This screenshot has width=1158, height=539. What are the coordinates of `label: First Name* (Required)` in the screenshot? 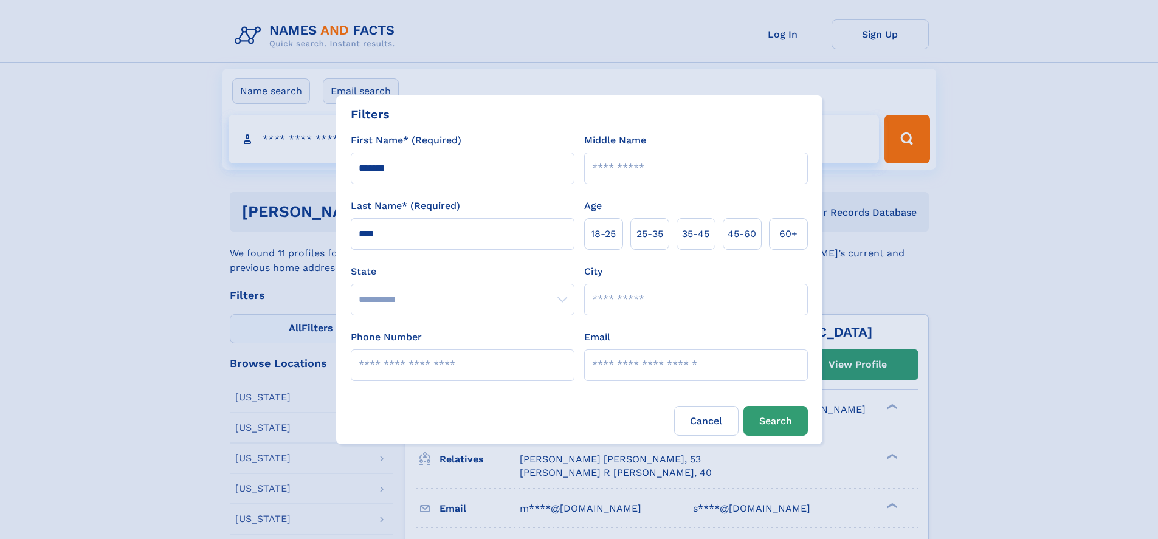 It's located at (406, 140).